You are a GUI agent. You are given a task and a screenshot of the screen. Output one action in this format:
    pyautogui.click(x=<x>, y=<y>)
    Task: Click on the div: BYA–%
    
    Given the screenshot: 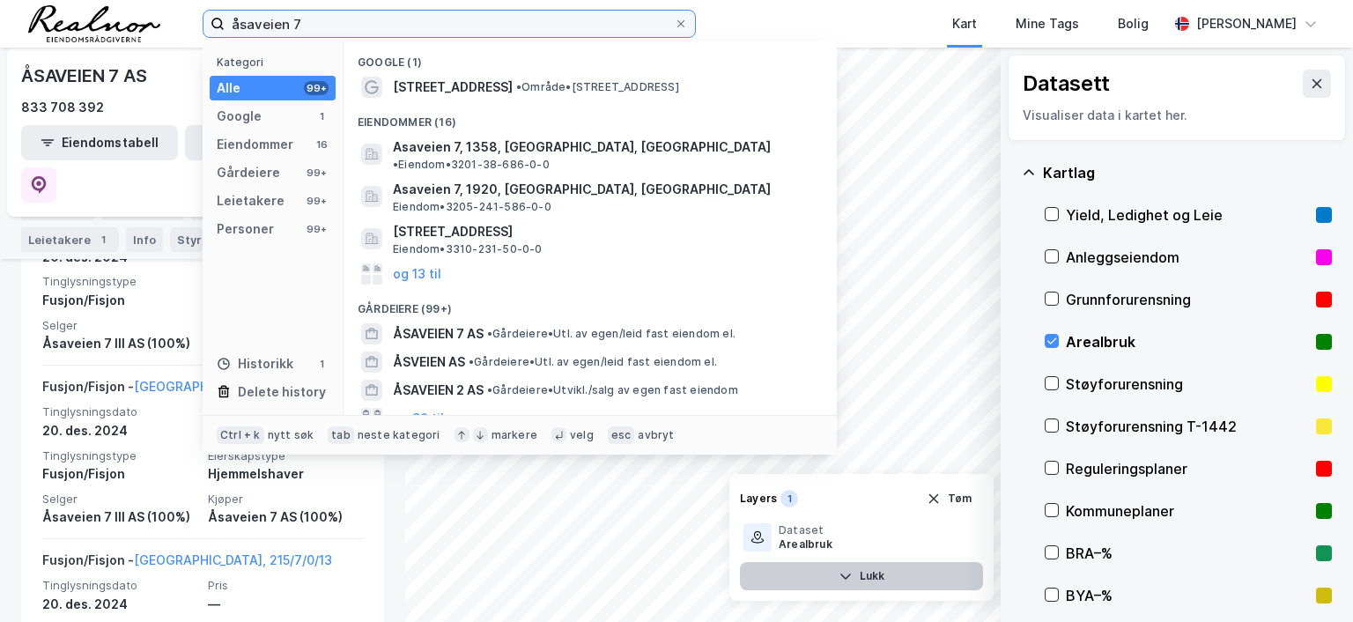 What is the action you would take?
    pyautogui.click(x=1187, y=595)
    